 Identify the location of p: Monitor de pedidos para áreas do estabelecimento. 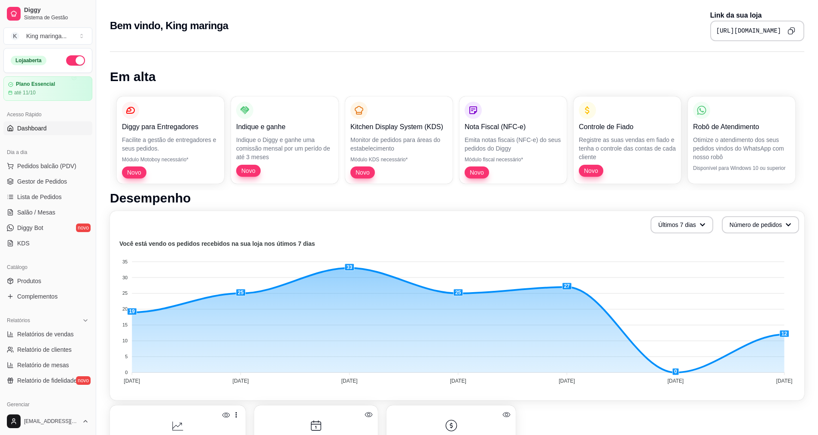
(399, 144).